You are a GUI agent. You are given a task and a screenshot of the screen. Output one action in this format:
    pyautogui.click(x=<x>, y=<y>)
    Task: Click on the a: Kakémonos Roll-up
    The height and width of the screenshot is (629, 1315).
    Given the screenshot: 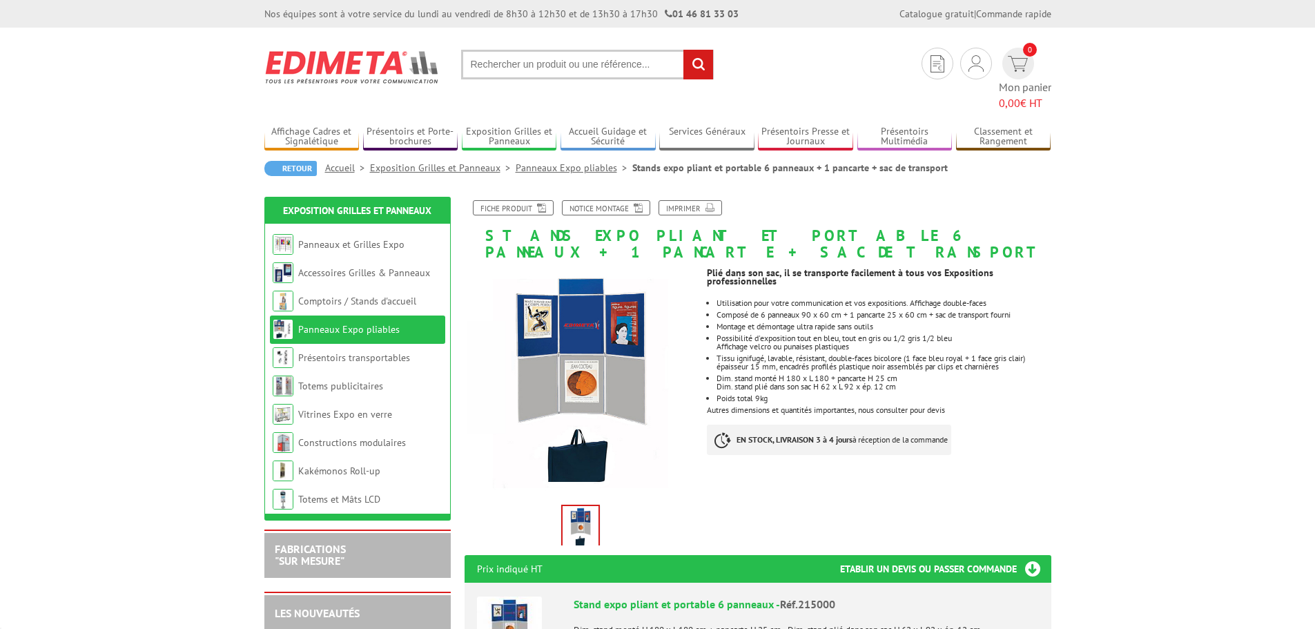 What is the action you would take?
    pyautogui.click(x=339, y=471)
    